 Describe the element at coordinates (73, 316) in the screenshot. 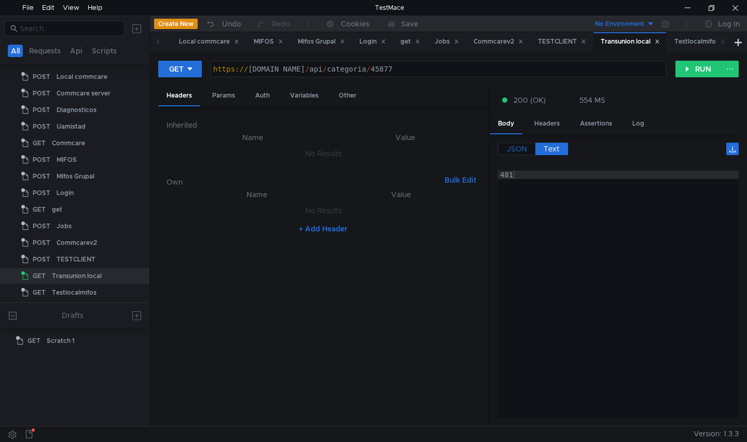

I see `div: Drafts` at that location.